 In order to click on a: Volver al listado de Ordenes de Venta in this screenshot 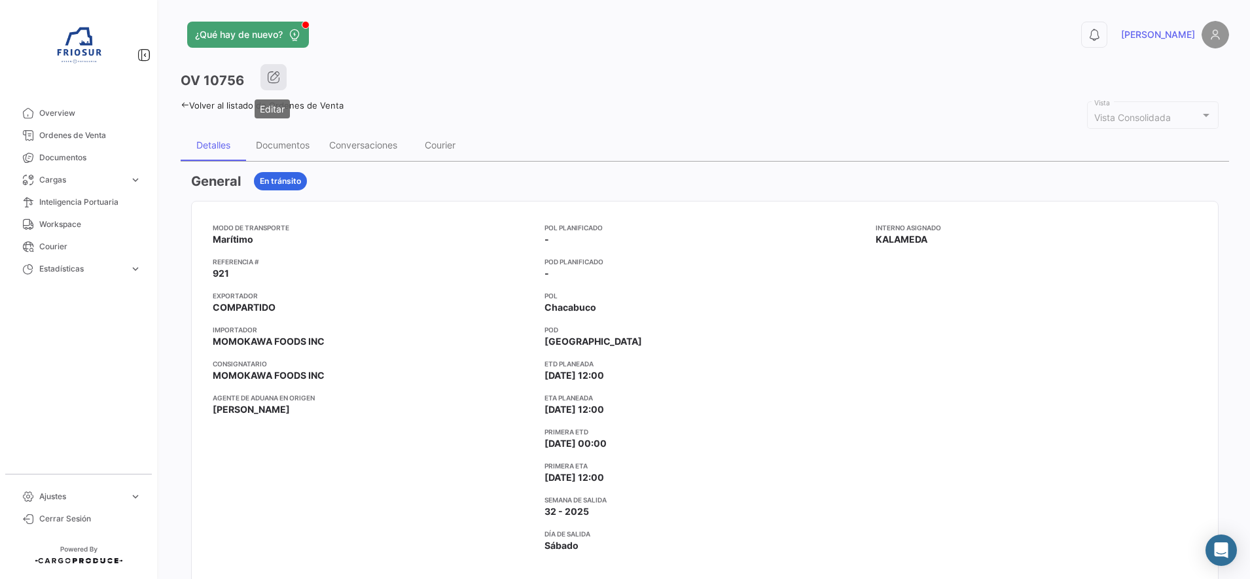, I will do `click(262, 105)`.